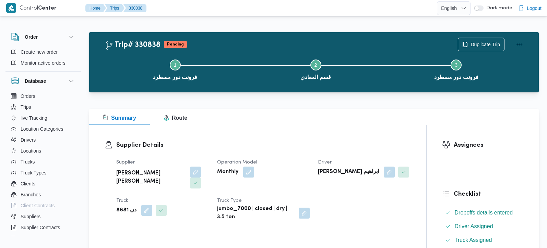  Describe the element at coordinates (43, 63) in the screenshot. I see `span: Monitor active orders` at that location.